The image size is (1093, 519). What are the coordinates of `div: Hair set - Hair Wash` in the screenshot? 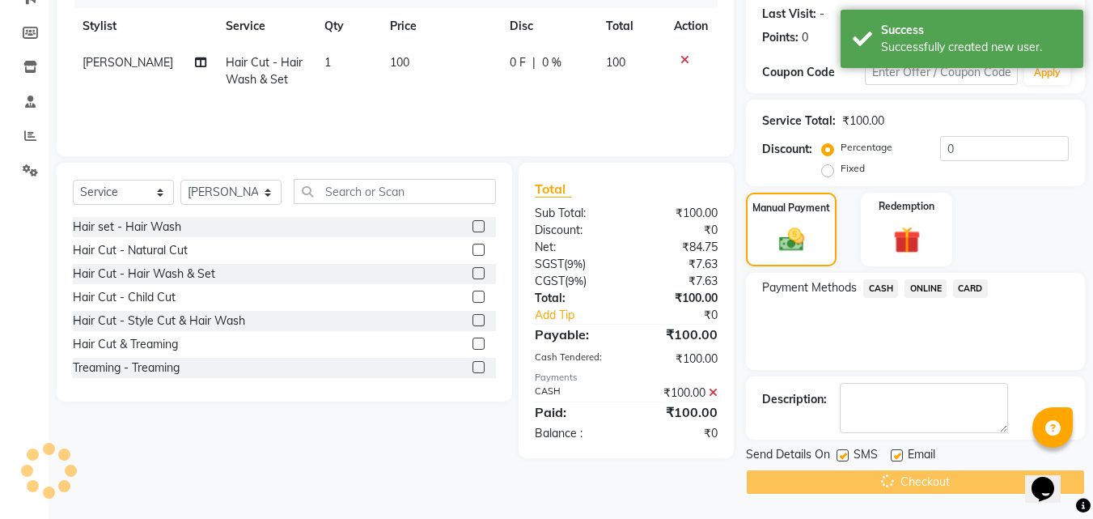 It's located at (127, 227).